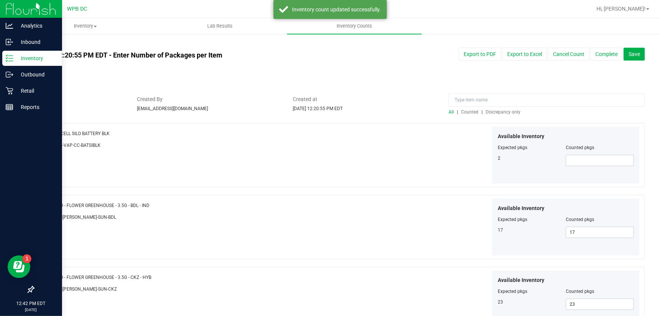 The height and width of the screenshot is (316, 660). I want to click on p: 12:42 PM EDT, so click(31, 303).